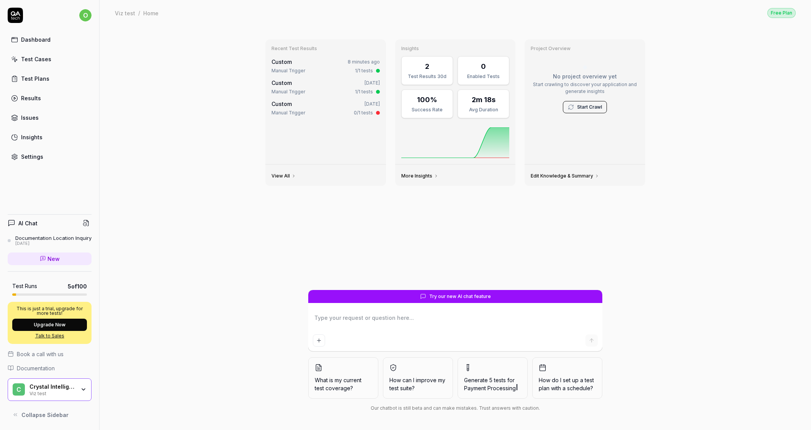  I want to click on div: Settings, so click(32, 157).